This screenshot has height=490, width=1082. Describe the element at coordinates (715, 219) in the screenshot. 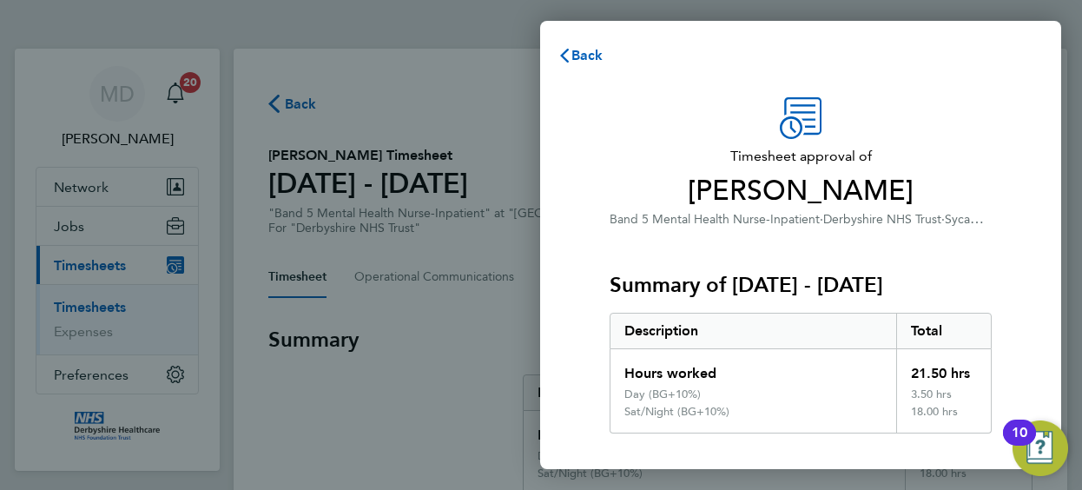

I see `span: Band 5 Mental Health Nurse-Inpatient` at that location.